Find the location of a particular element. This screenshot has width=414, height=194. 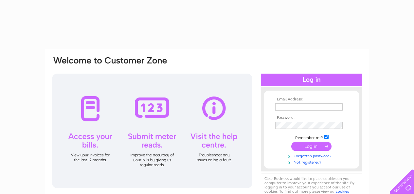

th: Email Address: is located at coordinates (312, 100).